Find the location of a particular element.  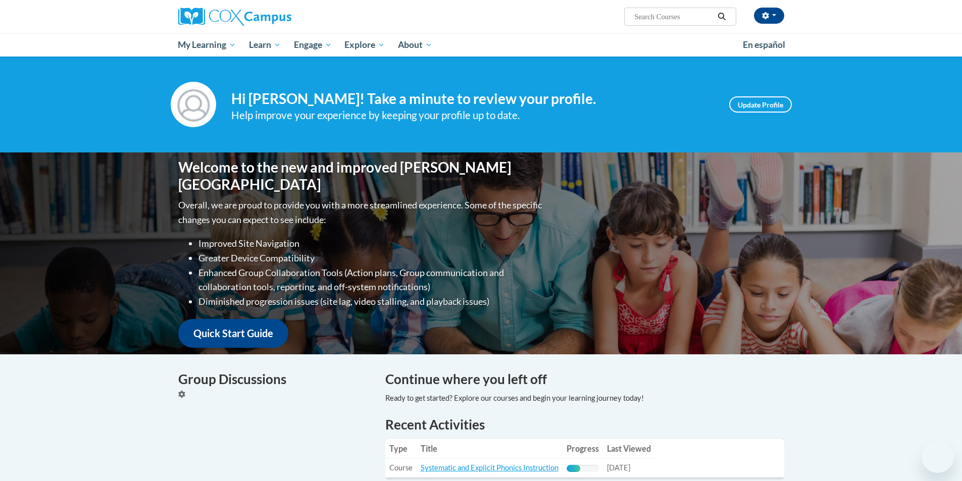

th: Type is located at coordinates (401, 449).